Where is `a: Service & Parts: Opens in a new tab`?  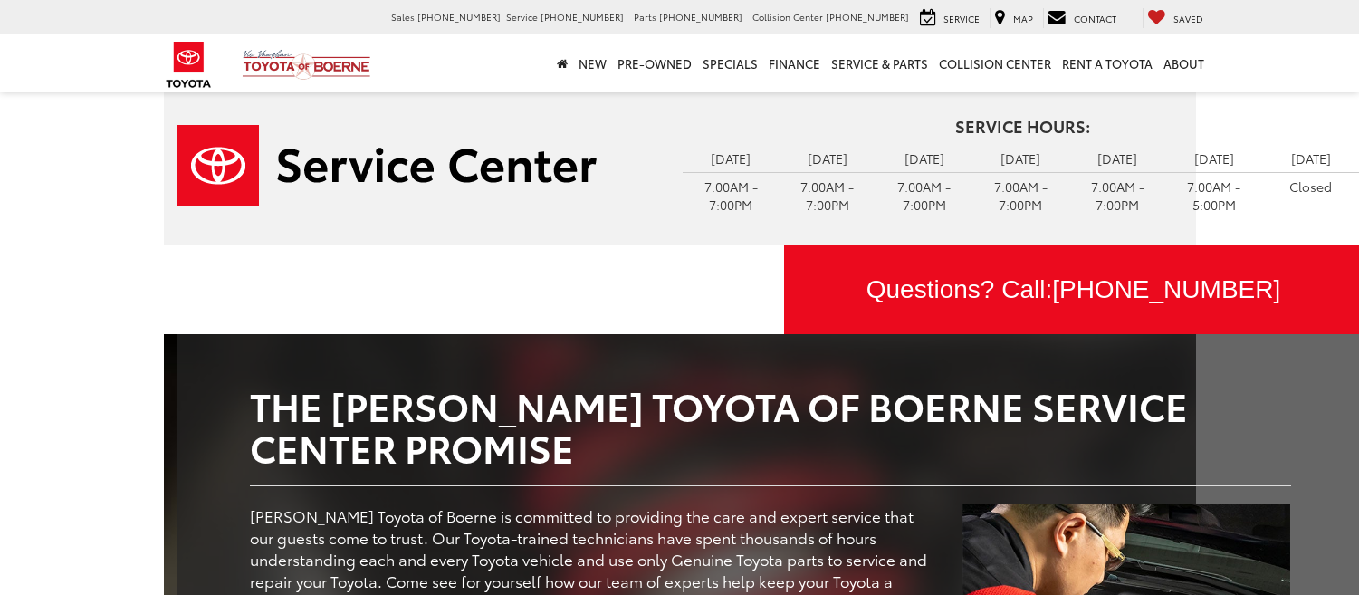 a: Service & Parts: Opens in a new tab is located at coordinates (879, 63).